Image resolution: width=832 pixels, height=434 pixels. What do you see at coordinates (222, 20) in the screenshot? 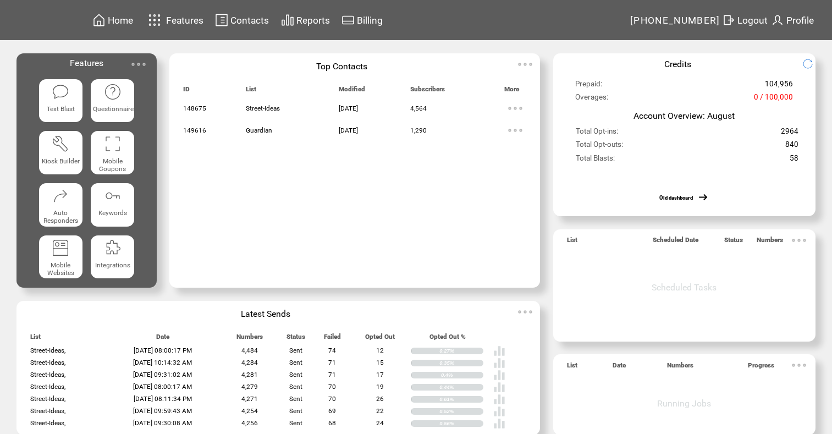
I see `img: contacts.svg` at bounding box center [222, 20].